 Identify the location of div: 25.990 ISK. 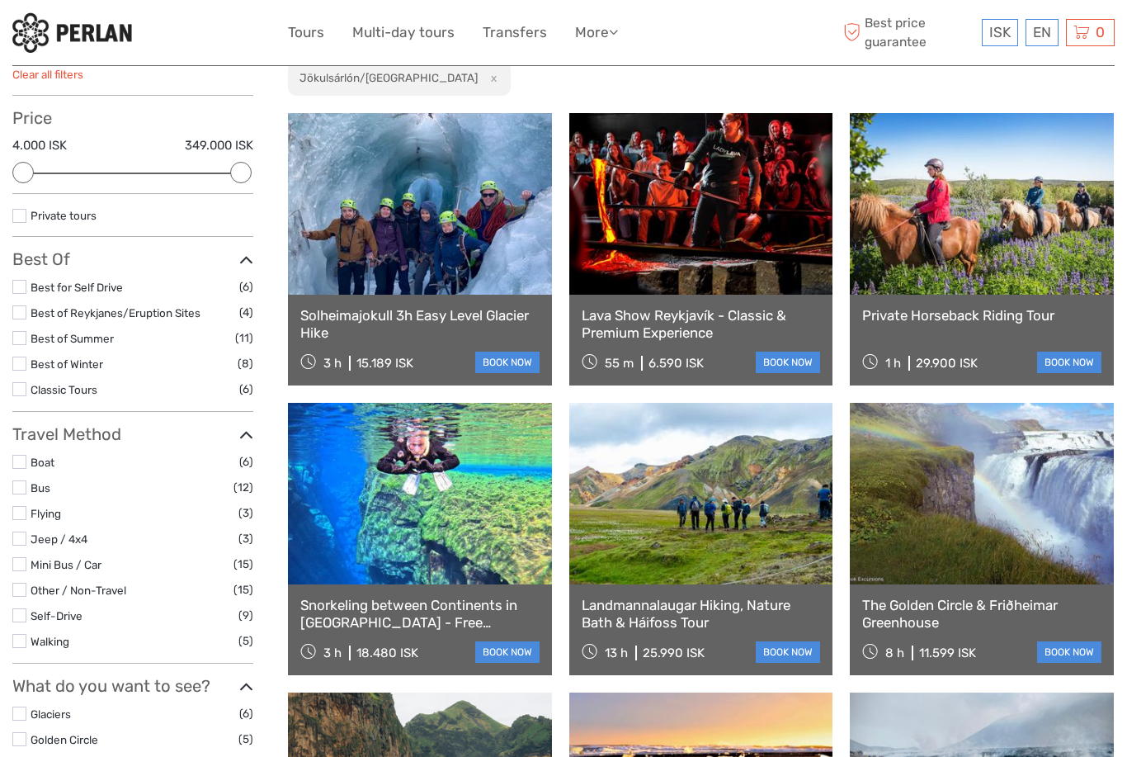
(674, 653).